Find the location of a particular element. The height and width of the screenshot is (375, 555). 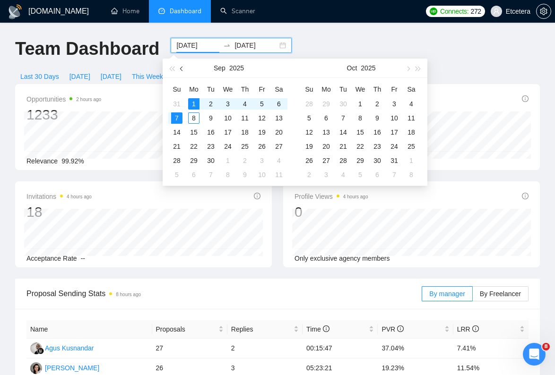

td: 2 is located at coordinates (265, 349).